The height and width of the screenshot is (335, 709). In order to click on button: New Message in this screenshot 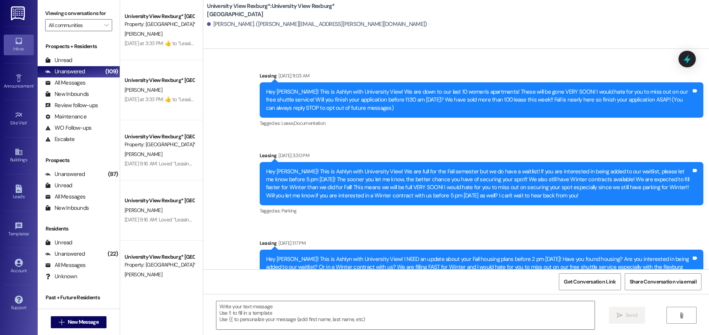, I will do `click(79, 323)`.